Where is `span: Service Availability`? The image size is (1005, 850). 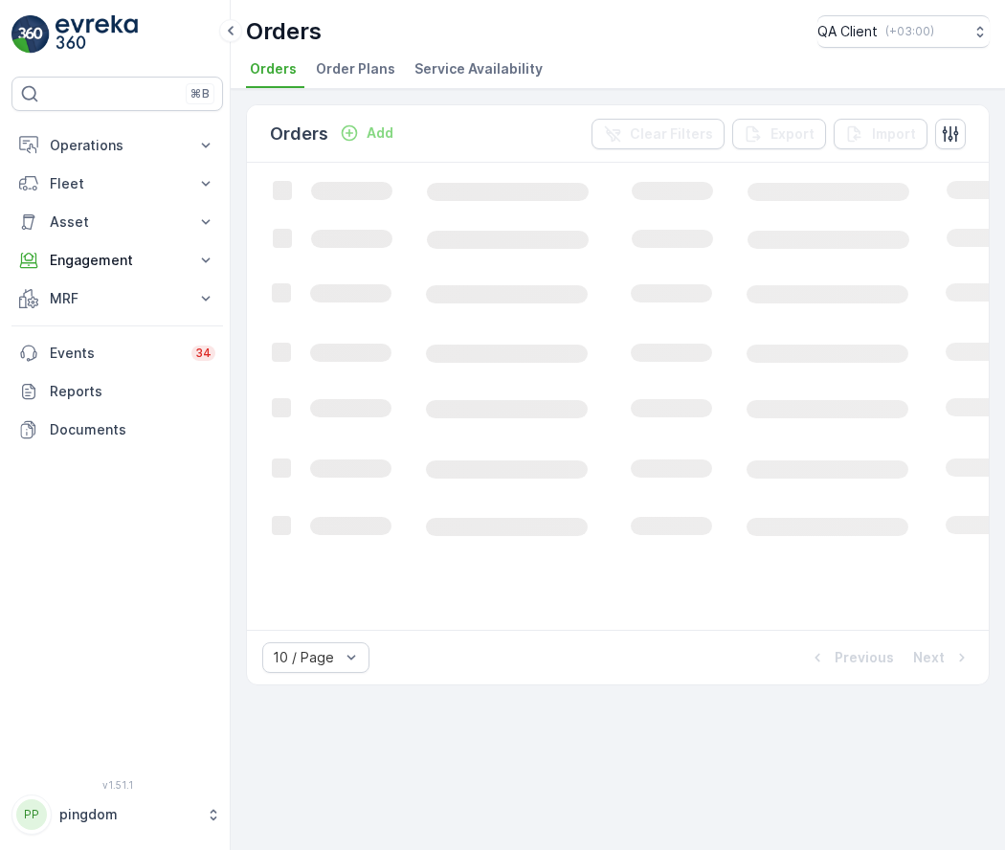
span: Service Availability is located at coordinates (479, 69).